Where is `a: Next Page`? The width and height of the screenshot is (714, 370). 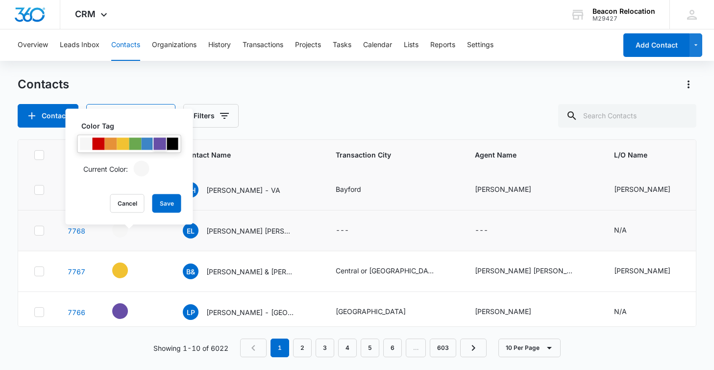
a: Next Page is located at coordinates (473, 348).